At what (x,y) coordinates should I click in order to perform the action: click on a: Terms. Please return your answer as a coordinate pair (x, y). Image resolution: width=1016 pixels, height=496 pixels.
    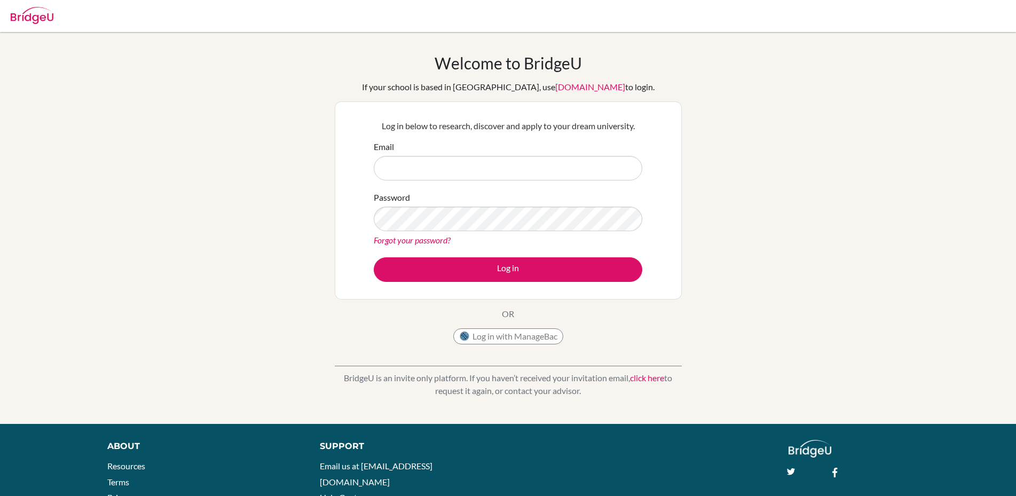
    Looking at the image, I should click on (118, 481).